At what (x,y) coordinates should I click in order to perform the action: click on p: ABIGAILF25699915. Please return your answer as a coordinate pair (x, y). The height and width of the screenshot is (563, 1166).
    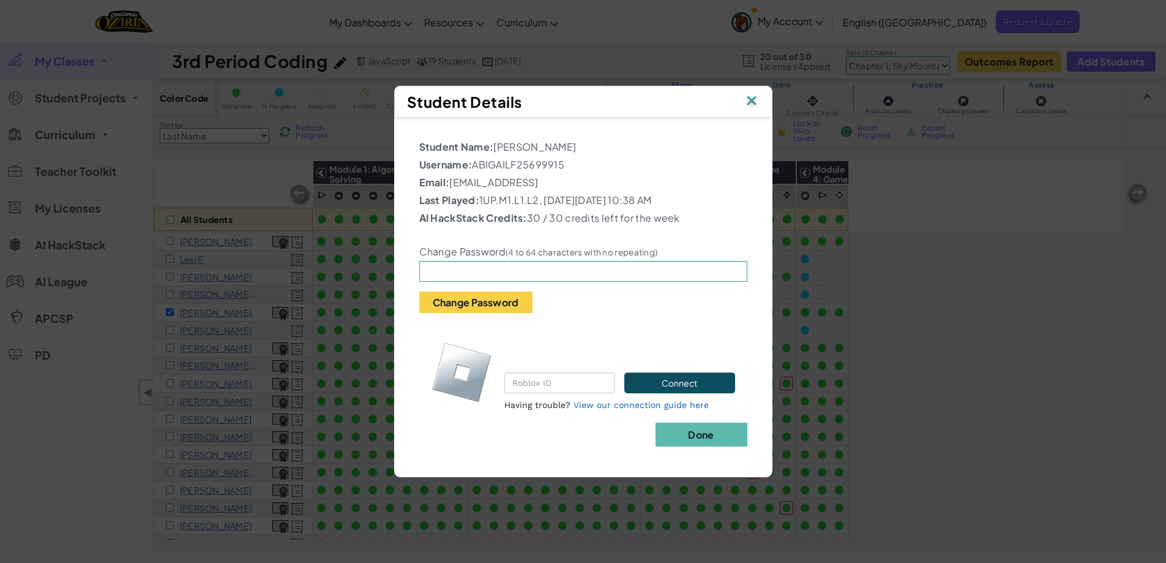
    Looking at the image, I should click on (583, 165).